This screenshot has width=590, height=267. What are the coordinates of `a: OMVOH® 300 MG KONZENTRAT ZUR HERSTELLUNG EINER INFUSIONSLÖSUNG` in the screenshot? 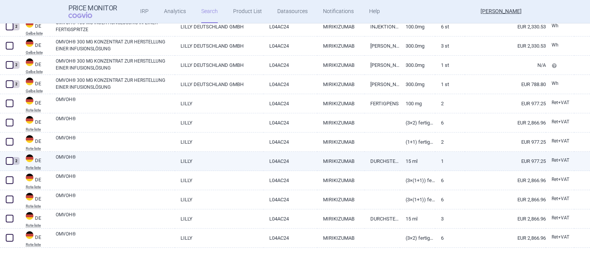 It's located at (115, 45).